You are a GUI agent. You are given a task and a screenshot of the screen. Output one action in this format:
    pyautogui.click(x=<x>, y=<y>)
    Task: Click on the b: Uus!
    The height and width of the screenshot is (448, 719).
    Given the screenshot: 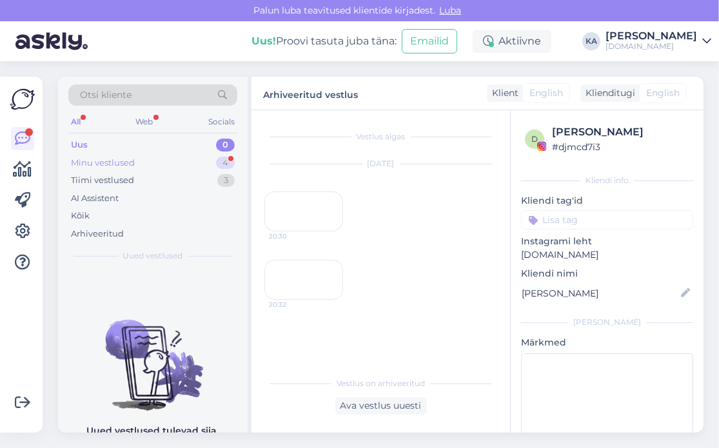 What is the action you would take?
    pyautogui.click(x=264, y=41)
    